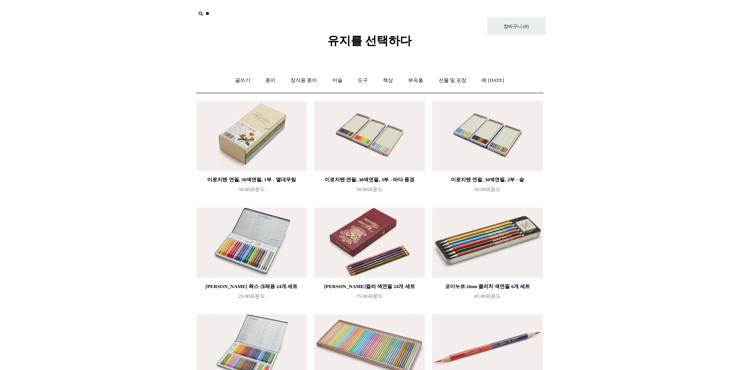 Image resolution: width=739 pixels, height=370 pixels. I want to click on font: 종이, so click(271, 80).